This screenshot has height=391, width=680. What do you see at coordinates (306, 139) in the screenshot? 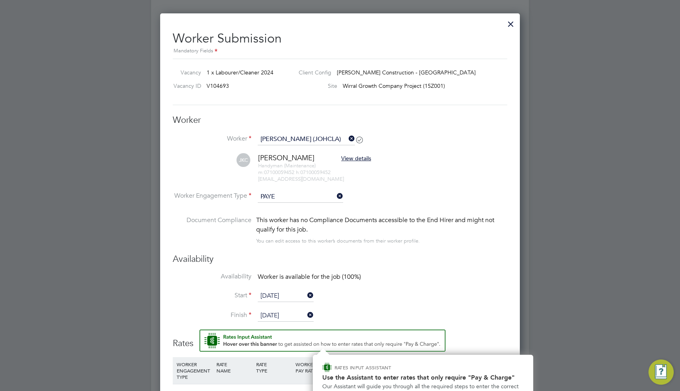
I see `input: Search for...` at bounding box center [306, 139].